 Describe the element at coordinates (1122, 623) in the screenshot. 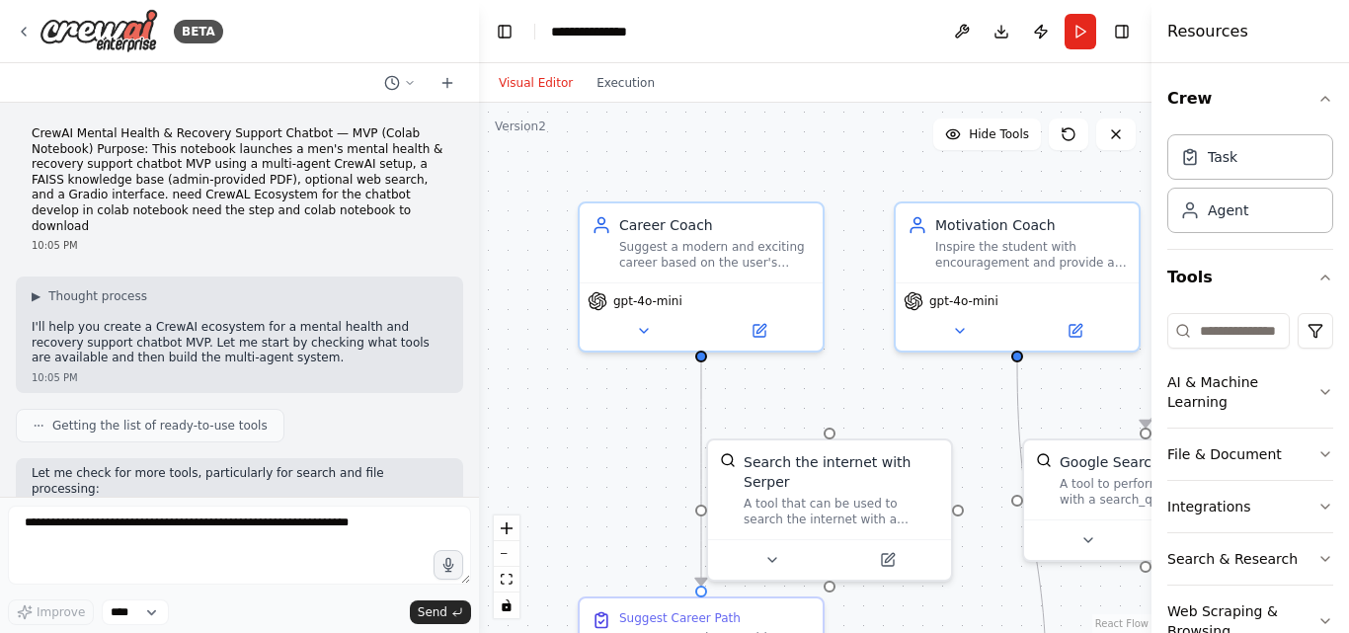

I see `a: React Flow attribution` at that location.